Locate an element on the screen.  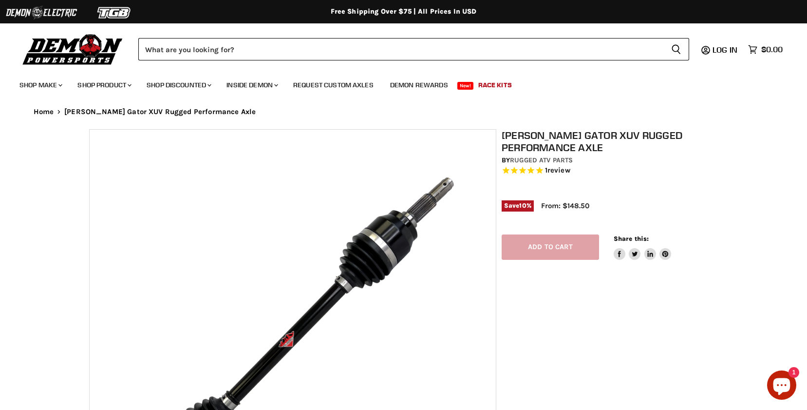
a: Inside Demon is located at coordinates (251, 85).